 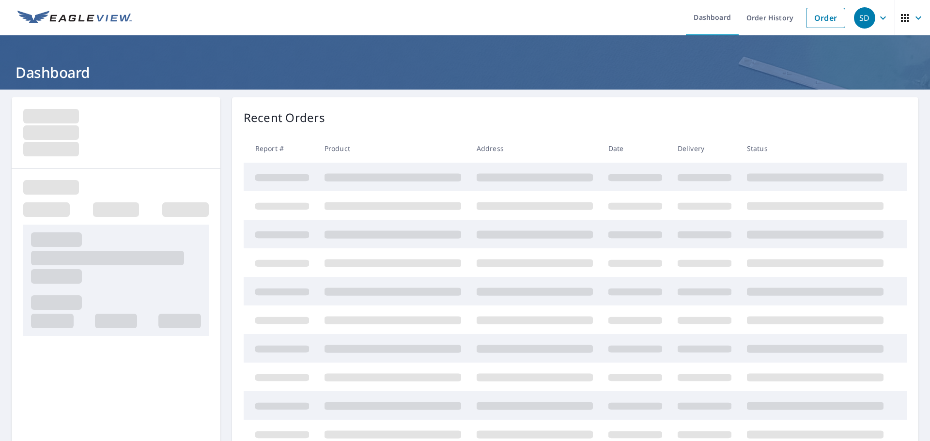 What do you see at coordinates (705, 148) in the screenshot?
I see `th: Delivery` at bounding box center [705, 148].